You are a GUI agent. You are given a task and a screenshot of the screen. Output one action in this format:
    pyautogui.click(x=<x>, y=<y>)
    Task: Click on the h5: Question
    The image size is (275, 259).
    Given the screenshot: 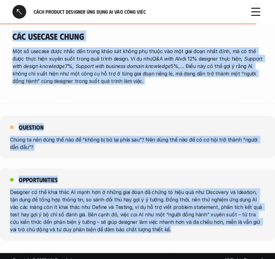 What is the action you would take?
    pyautogui.click(x=31, y=127)
    